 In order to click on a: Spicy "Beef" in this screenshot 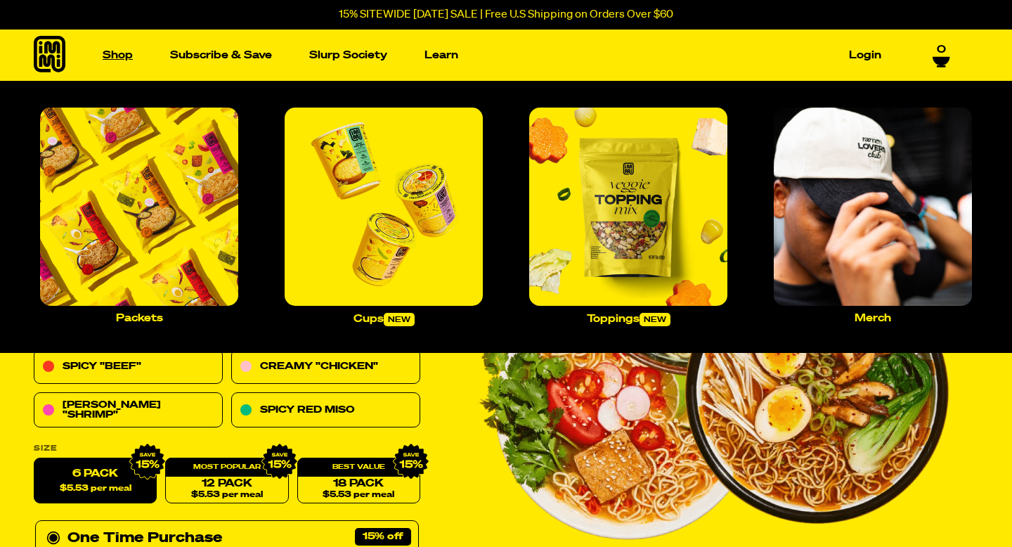, I will do `click(128, 367)`.